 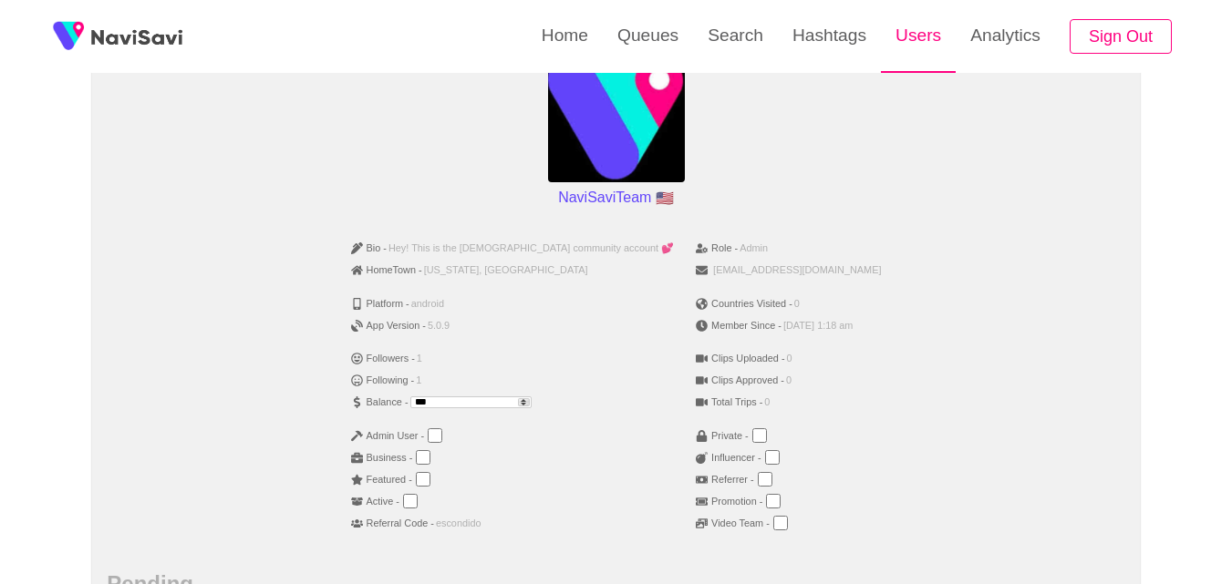 I want to click on span: Admin User -, so click(x=388, y=436).